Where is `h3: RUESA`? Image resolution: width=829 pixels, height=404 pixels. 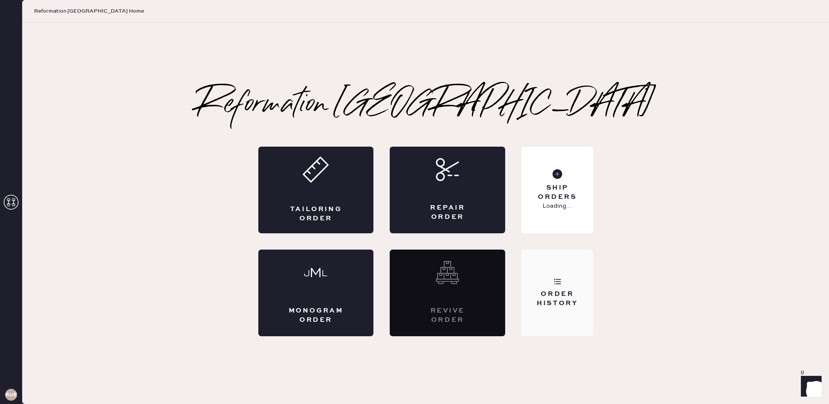 h3: RUESA is located at coordinates (11, 394).